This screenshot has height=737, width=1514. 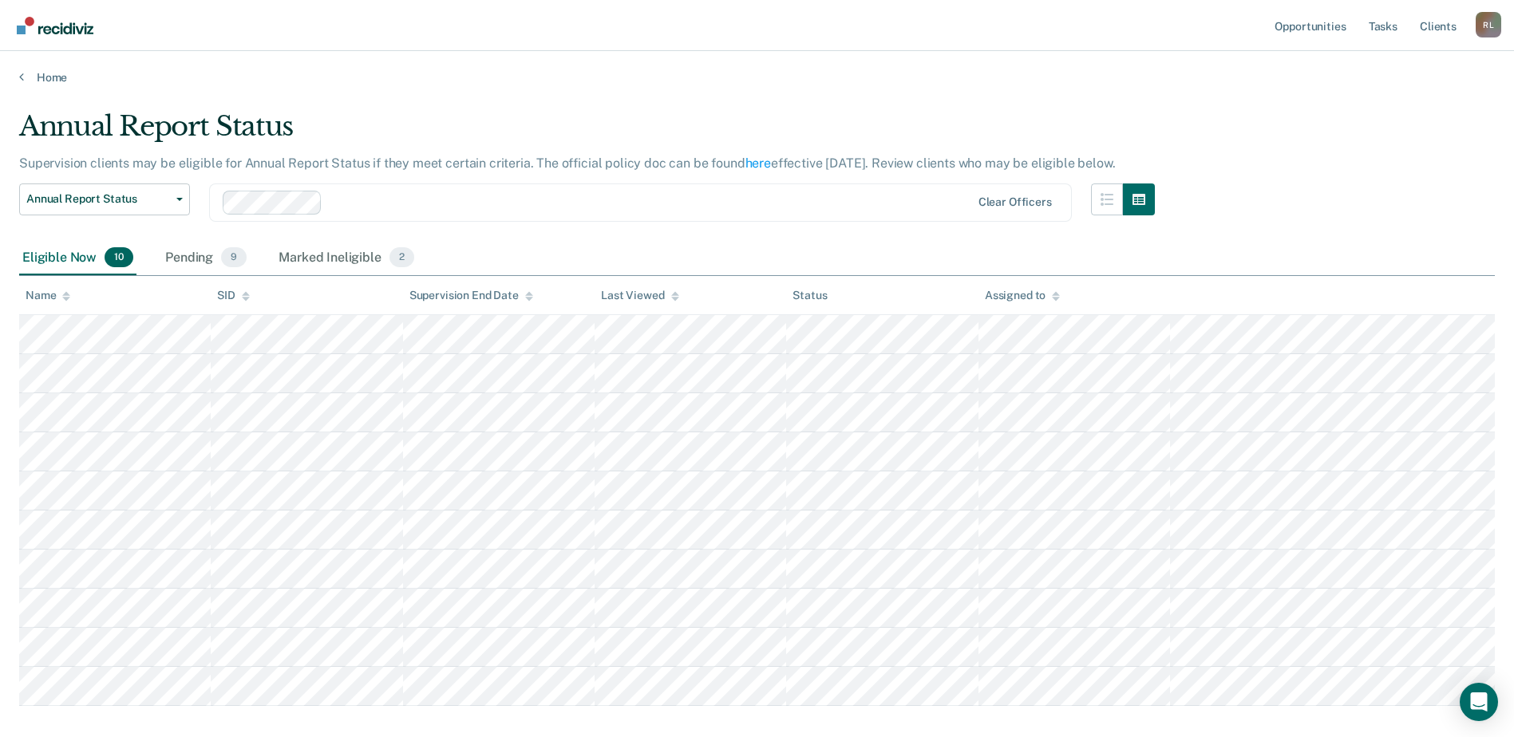 I want to click on div: Clear officers, so click(x=1015, y=202).